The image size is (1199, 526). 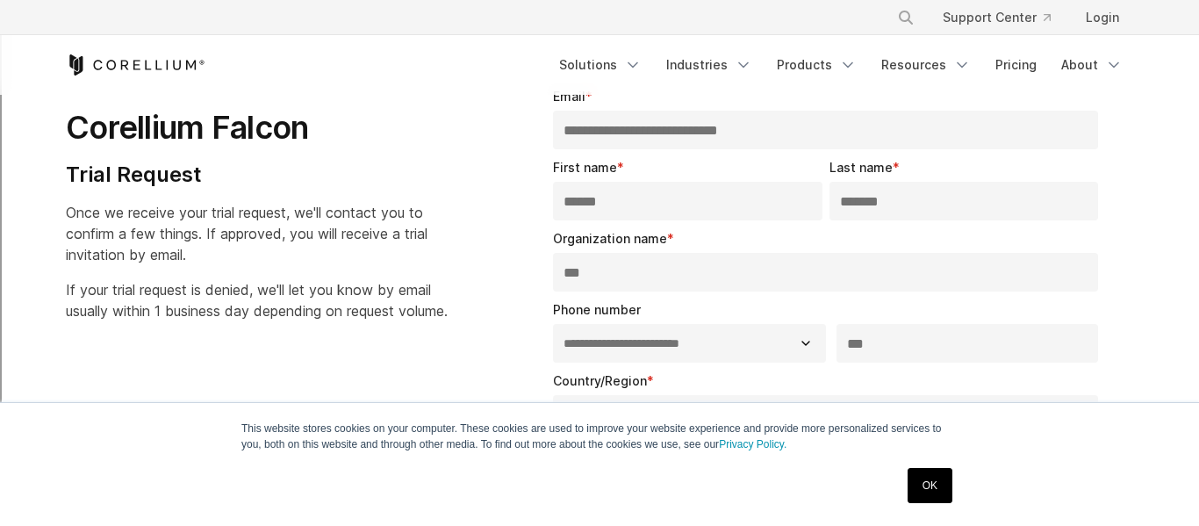 I want to click on a: Privacy Policy., so click(x=753, y=444).